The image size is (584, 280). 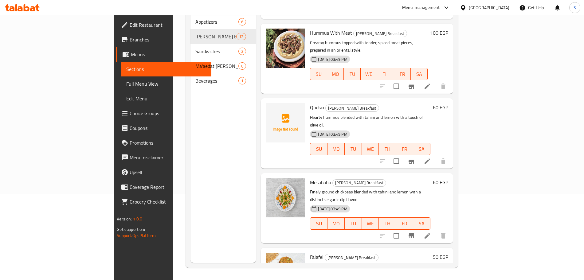 I want to click on a: Coupons, so click(x=163, y=128).